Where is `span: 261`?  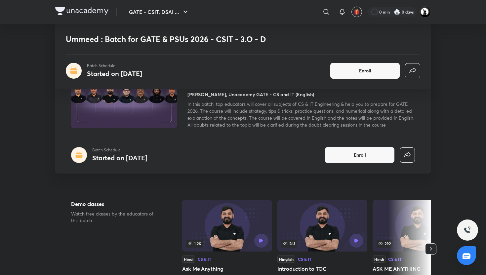
span: 261 is located at coordinates (289, 244).